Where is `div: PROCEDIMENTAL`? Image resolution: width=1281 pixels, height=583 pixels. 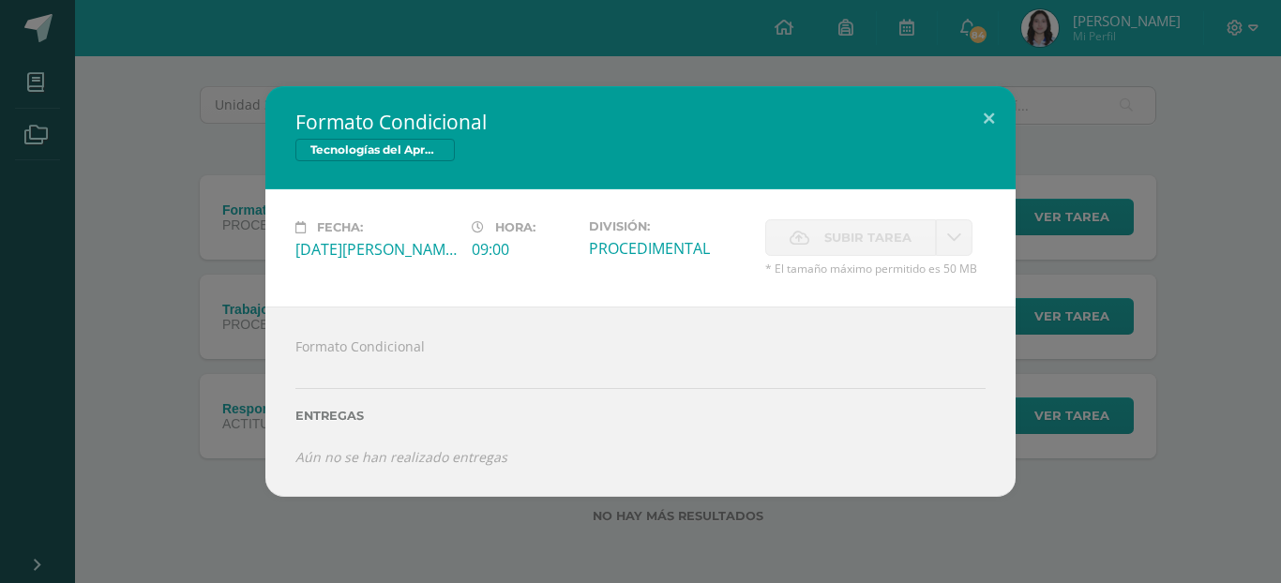
div: PROCEDIMENTAL is located at coordinates (669, 248).